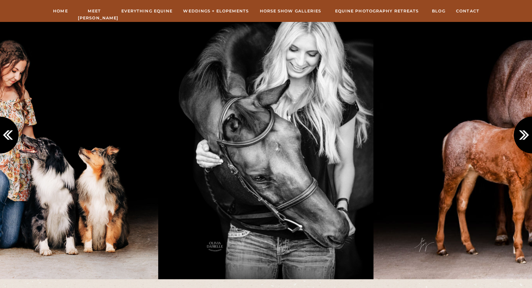 This screenshot has width=532, height=288. Describe the element at coordinates (216, 11) in the screenshot. I see `nav: Weddings + Elopements` at that location.